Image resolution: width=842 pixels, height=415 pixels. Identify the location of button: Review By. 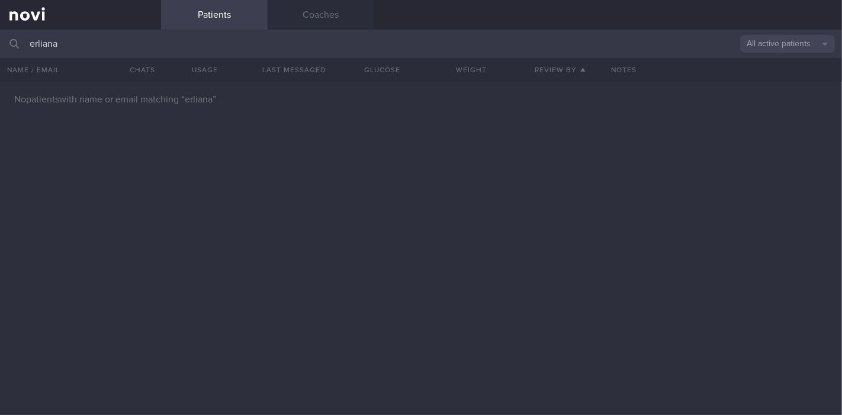
(560, 70).